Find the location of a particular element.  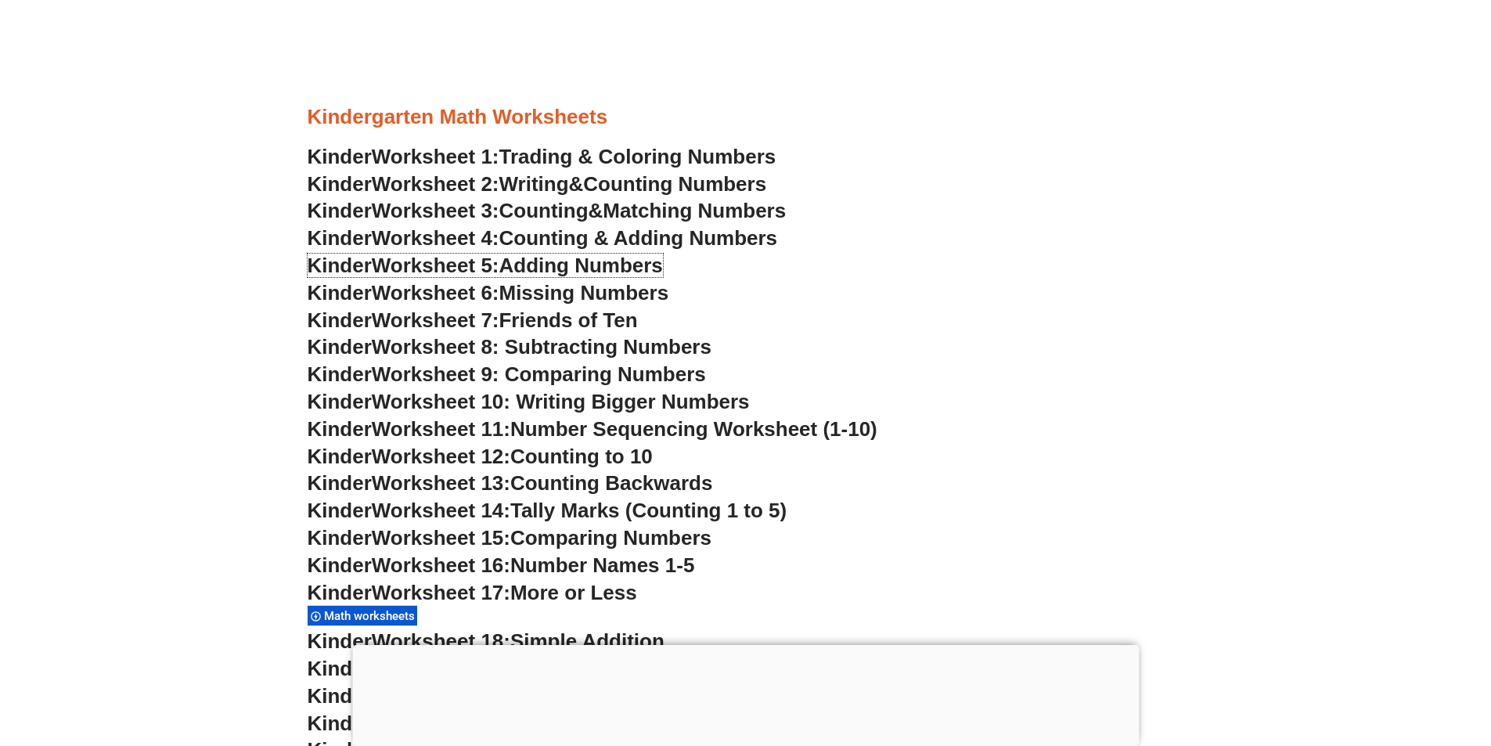

span: Worksheet 14: is located at coordinates (441, 510).